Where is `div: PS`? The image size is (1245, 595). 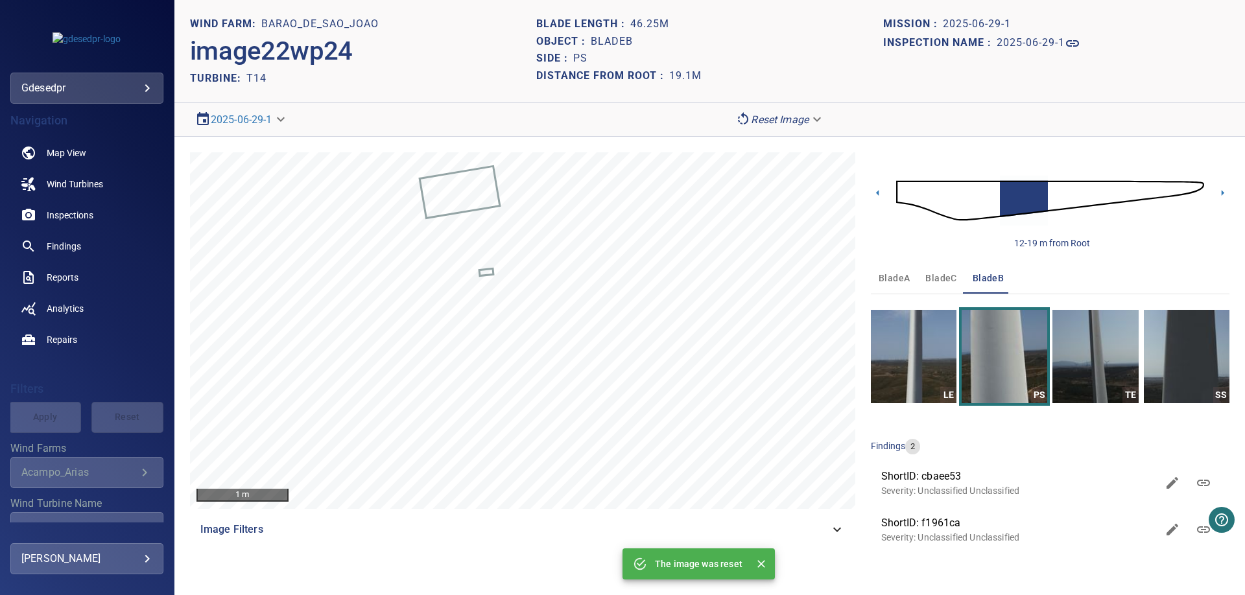
div: PS is located at coordinates (1039, 395).